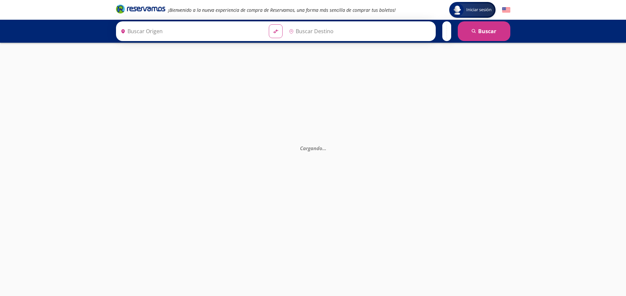 This screenshot has width=626, height=296. Describe the element at coordinates (141, 10) in the screenshot. I see `a: Brand Logo` at that location.